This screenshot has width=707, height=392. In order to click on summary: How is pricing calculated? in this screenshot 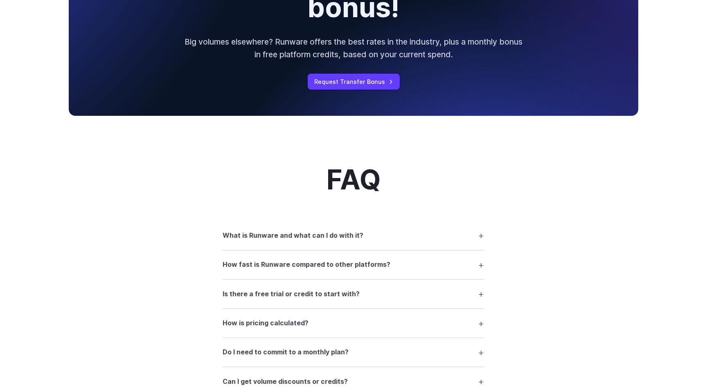, I will do `click(354, 323)`.